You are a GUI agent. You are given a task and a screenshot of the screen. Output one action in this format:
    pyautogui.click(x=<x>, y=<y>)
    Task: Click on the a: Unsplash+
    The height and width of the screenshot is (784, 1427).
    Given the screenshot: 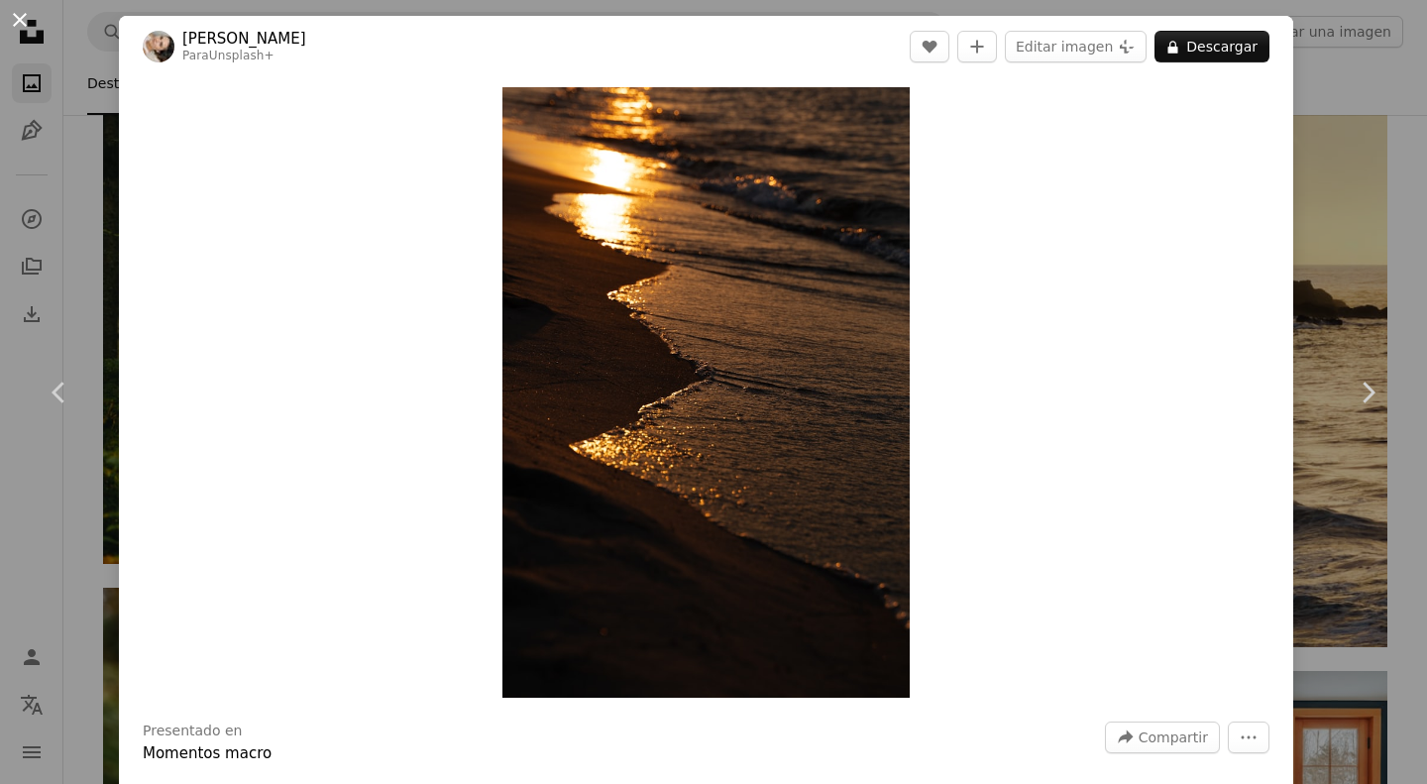 What is the action you would take?
    pyautogui.click(x=242, y=55)
    